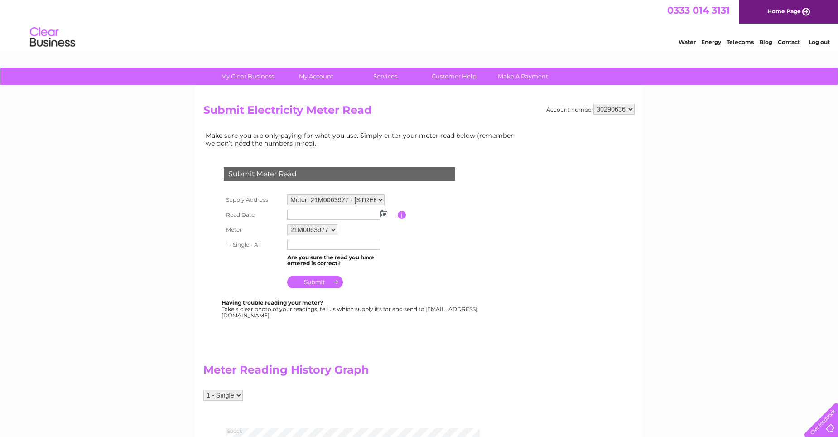 The image size is (838, 437). I want to click on h2: Meter Reading History Graph, so click(362, 372).